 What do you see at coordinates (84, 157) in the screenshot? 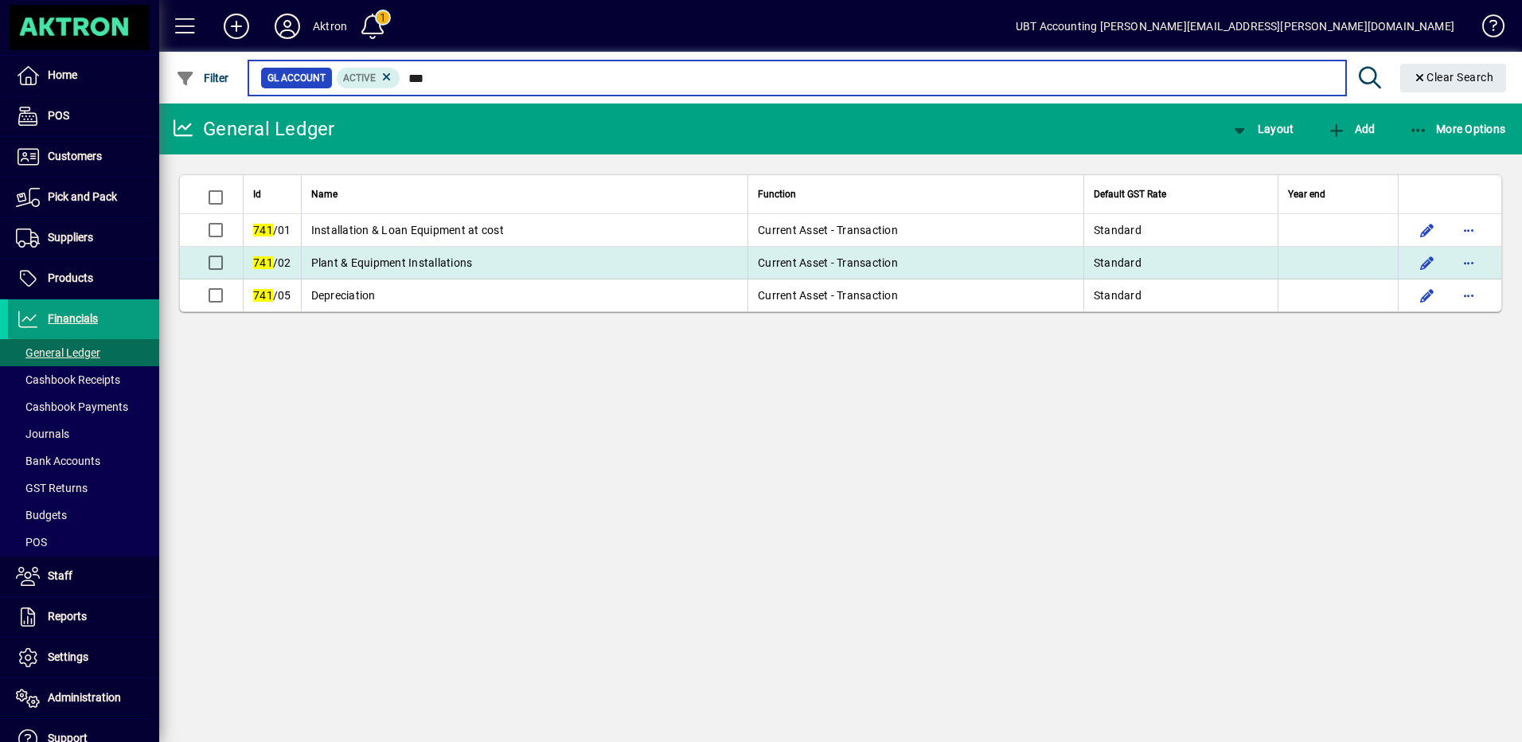
I see `a: Customers` at bounding box center [84, 157].